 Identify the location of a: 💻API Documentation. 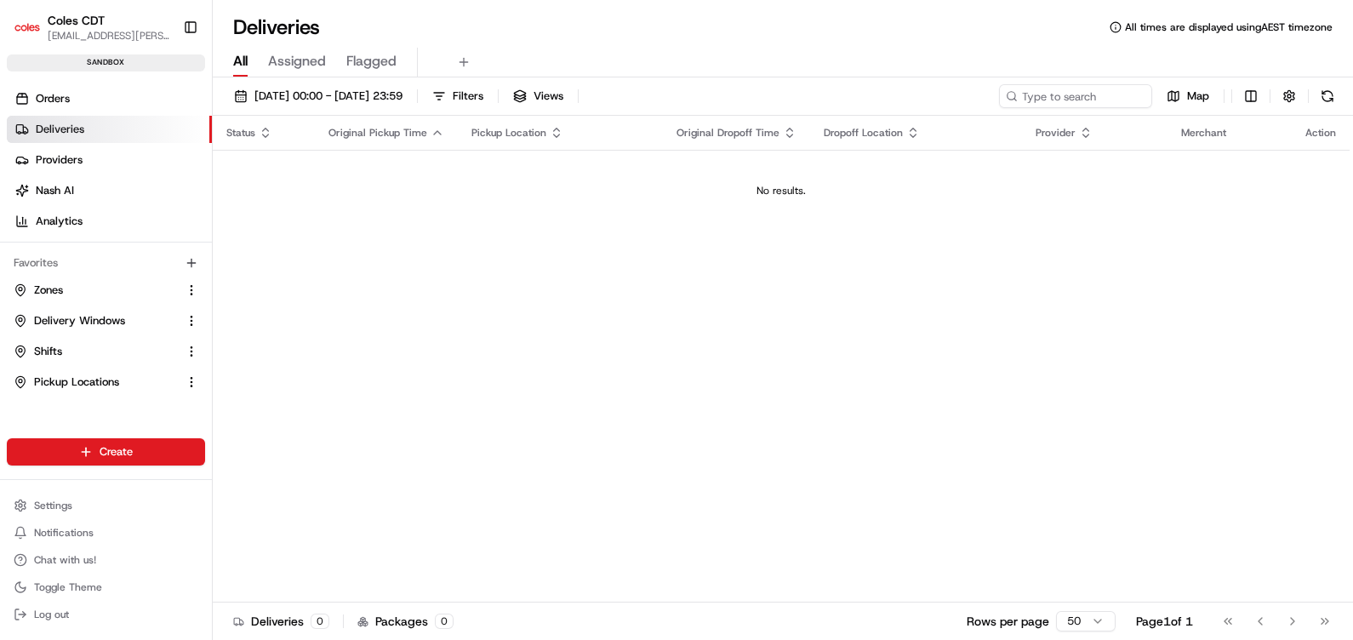
(209, 255).